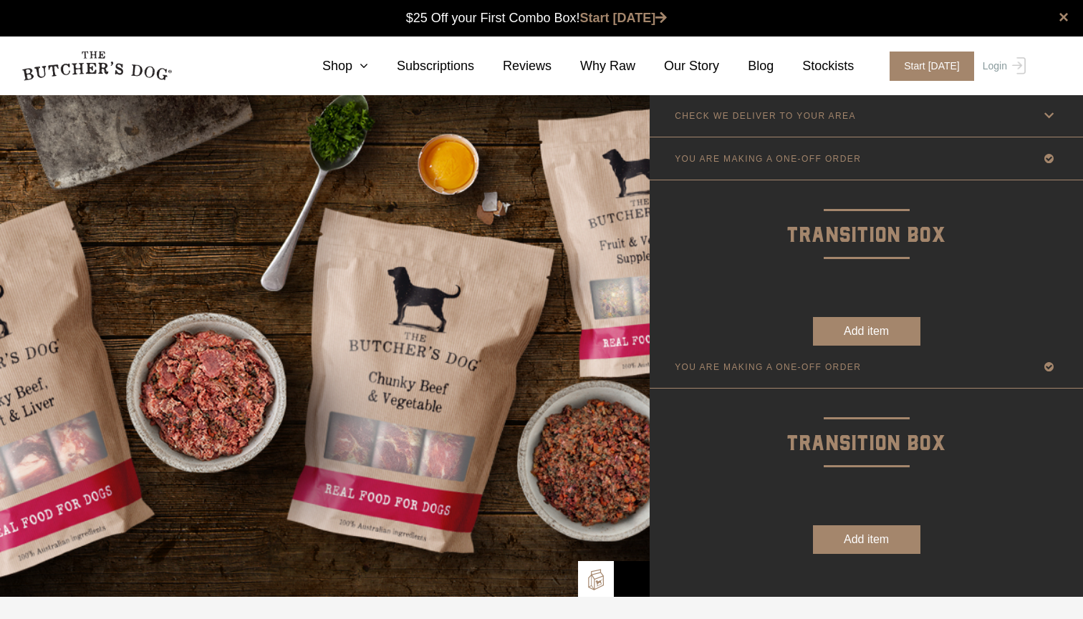  I want to click on a: Our Story, so click(677, 66).